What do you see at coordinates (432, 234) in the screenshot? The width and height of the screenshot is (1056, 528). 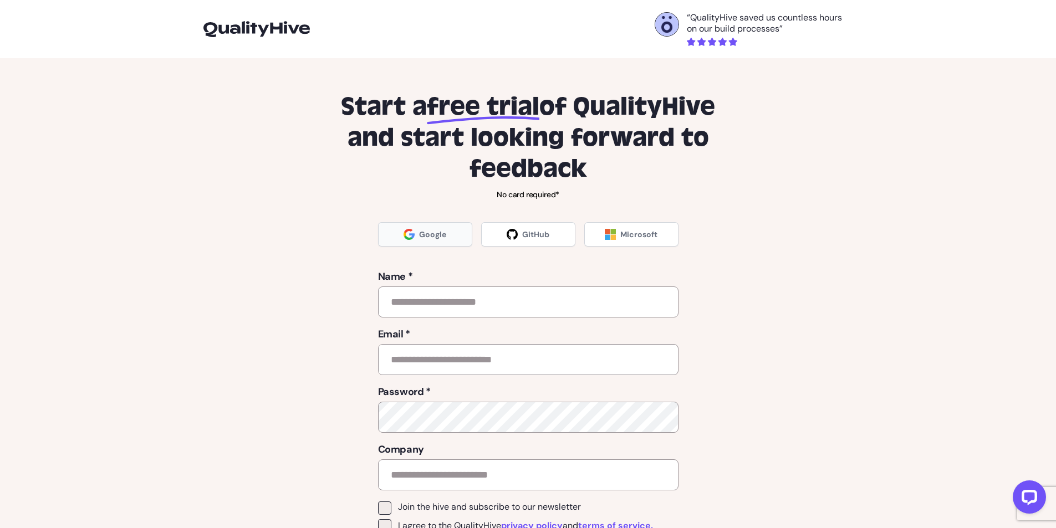 I see `span: Google` at bounding box center [432, 234].